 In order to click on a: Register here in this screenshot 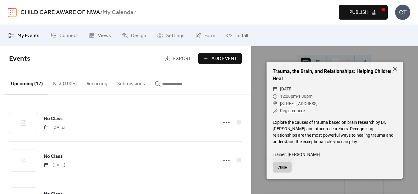, I will do `click(292, 110)`.